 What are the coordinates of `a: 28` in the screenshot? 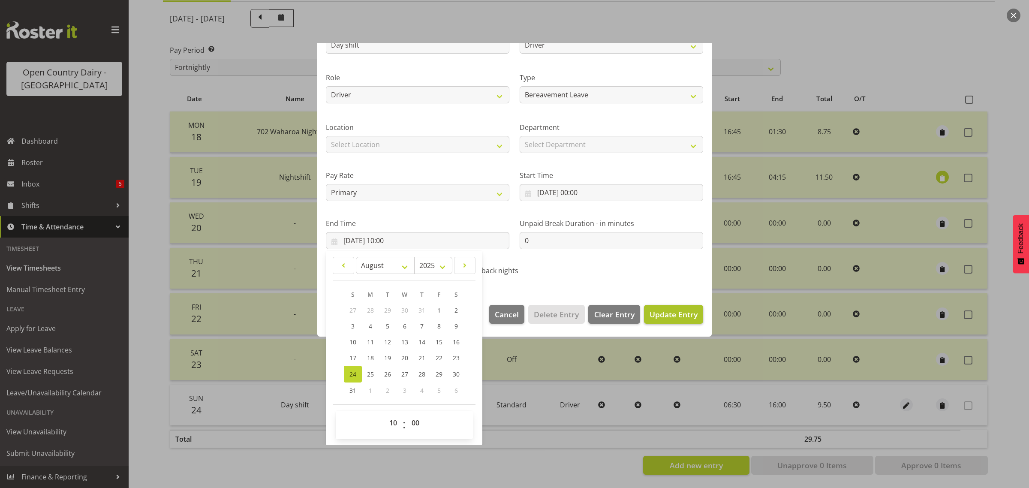 It's located at (422, 374).